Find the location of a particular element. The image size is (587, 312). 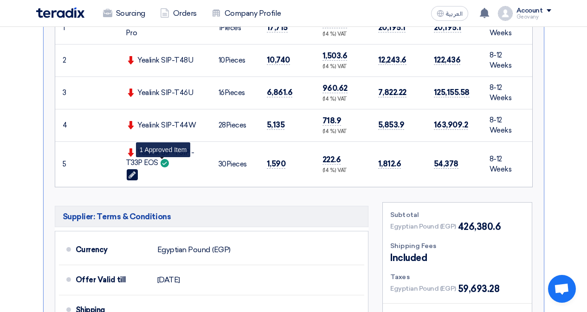

button: العربية is located at coordinates (450, 13).